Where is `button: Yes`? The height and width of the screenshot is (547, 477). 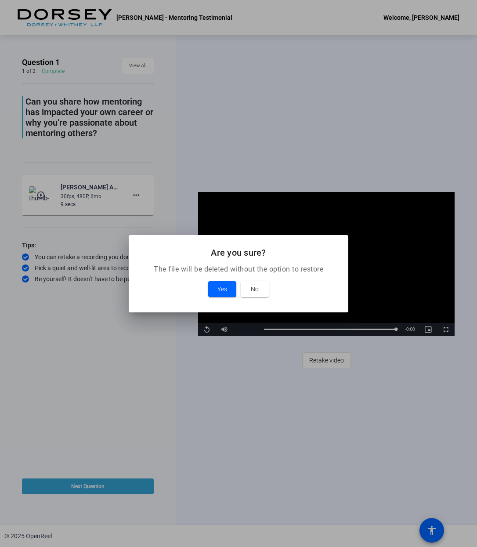
button: Yes is located at coordinates (222, 289).